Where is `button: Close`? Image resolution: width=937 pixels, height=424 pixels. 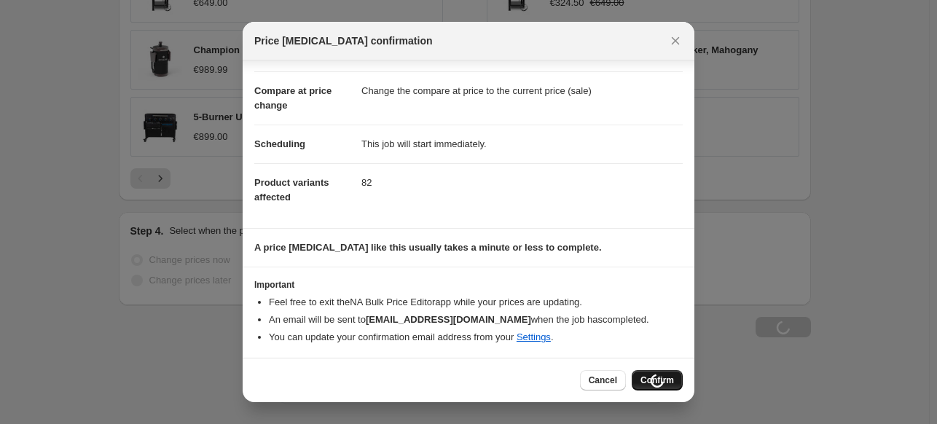 button: Close is located at coordinates (675, 41).